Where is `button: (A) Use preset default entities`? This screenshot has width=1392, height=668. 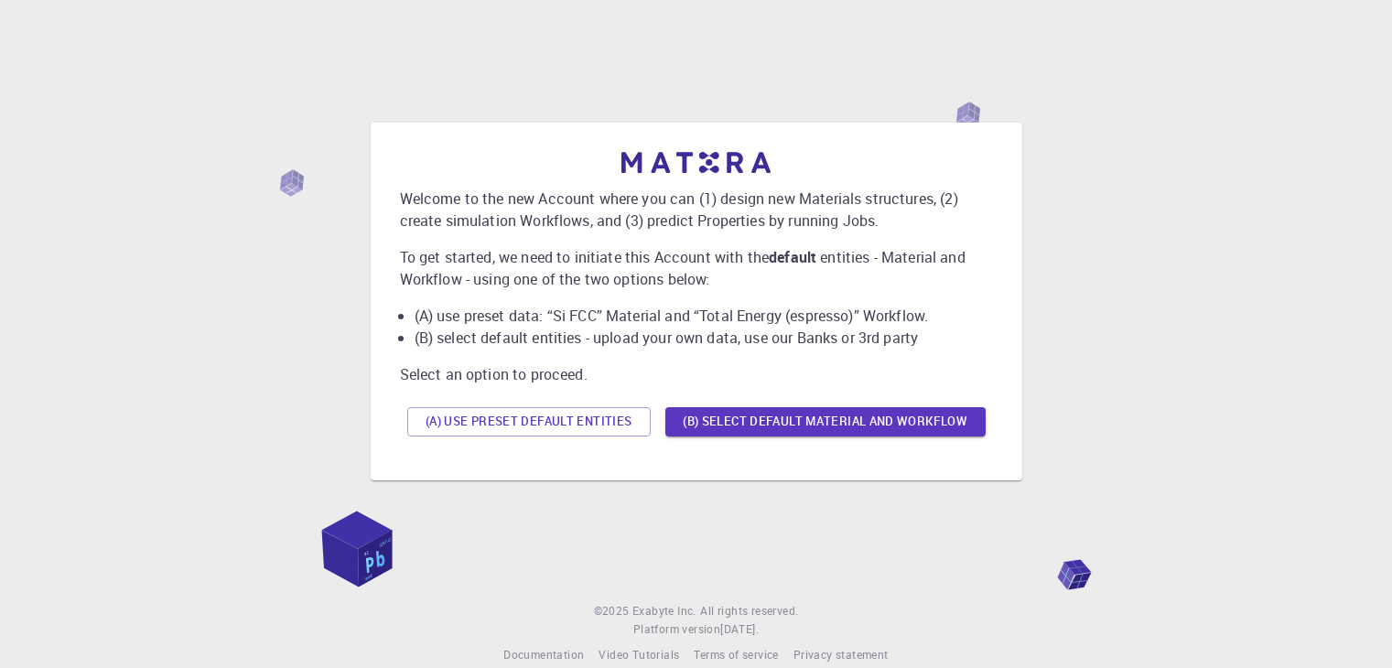 button: (A) Use preset default entities is located at coordinates (529, 422).